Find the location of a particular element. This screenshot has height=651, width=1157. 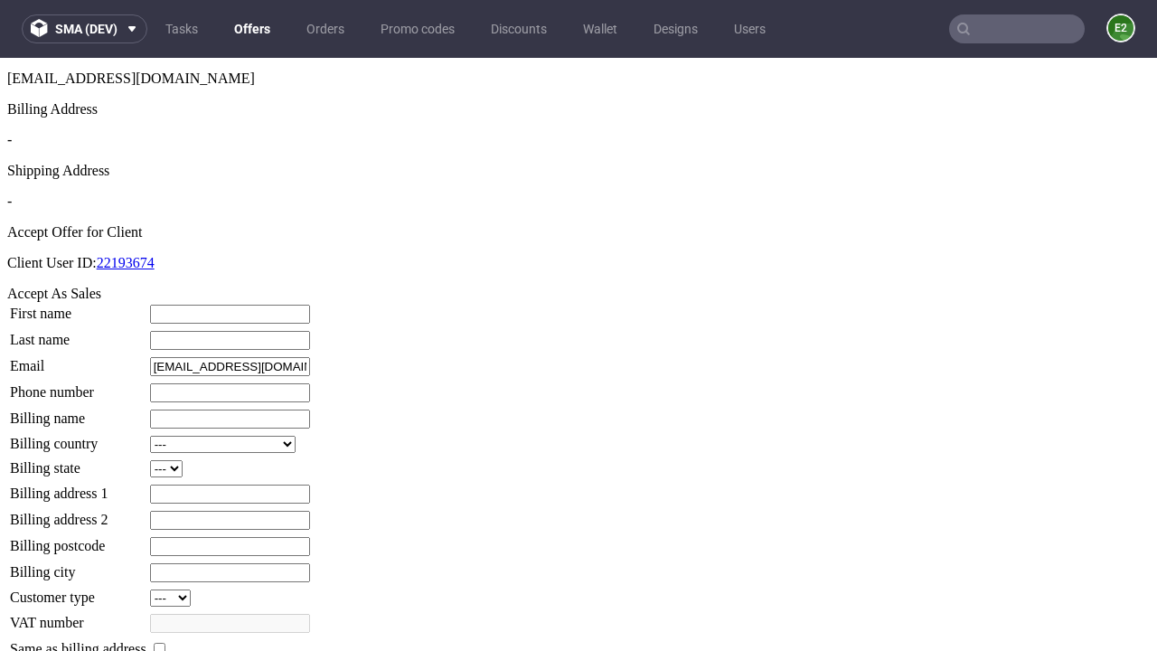

a: Users is located at coordinates (749, 29).